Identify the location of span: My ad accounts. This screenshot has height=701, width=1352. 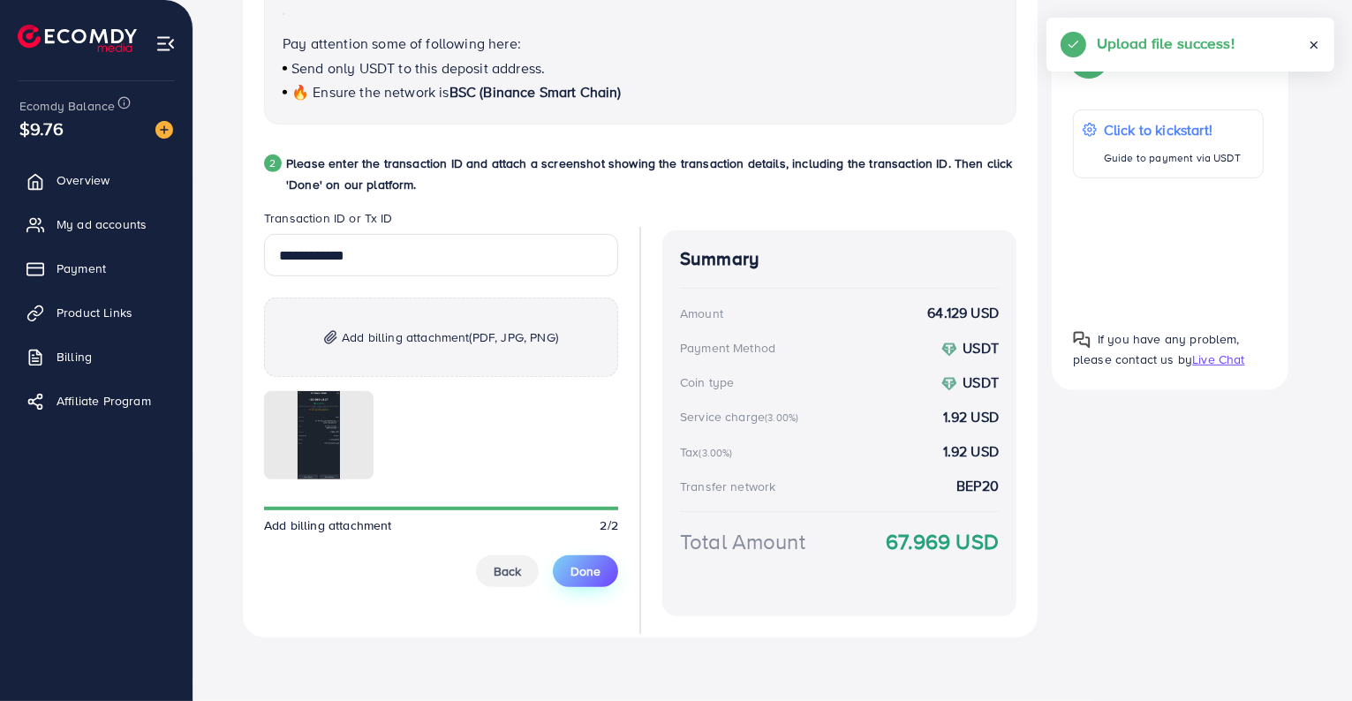
(102, 224).